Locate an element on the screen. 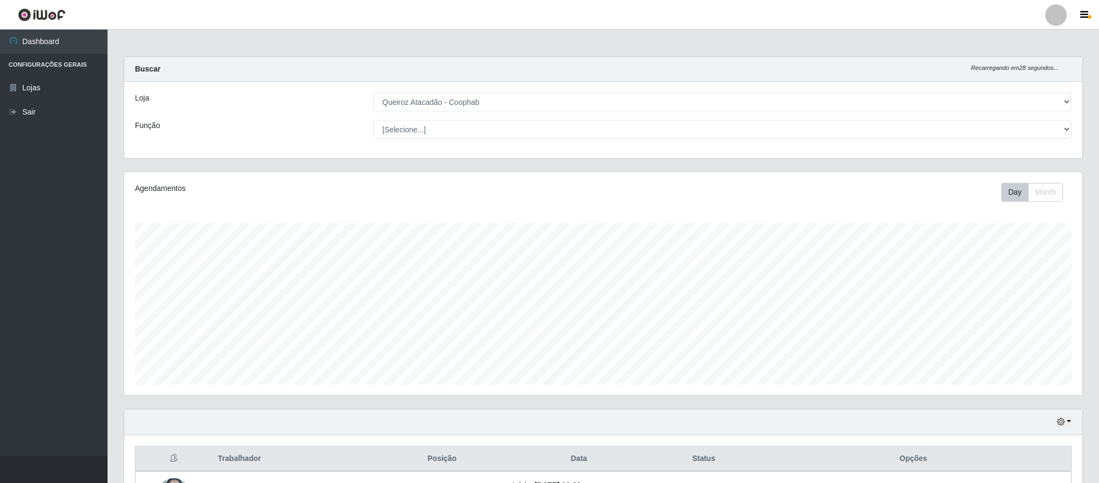 The image size is (1099, 483). div: Agendamentos is located at coordinates (325, 188).